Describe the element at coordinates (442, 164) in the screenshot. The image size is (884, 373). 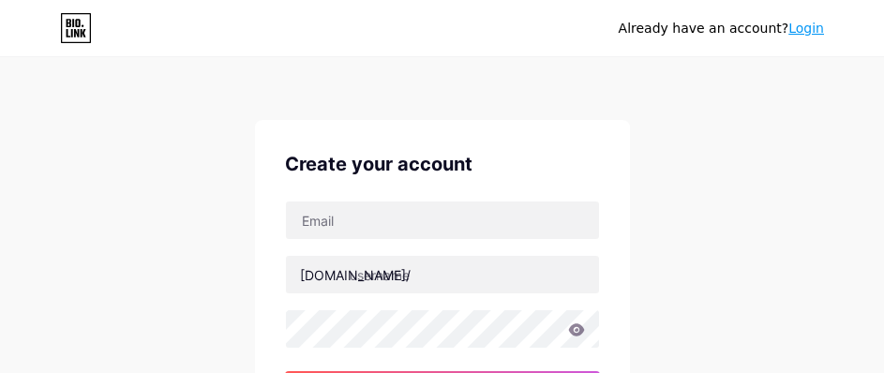
I see `div: Create your account` at that location.